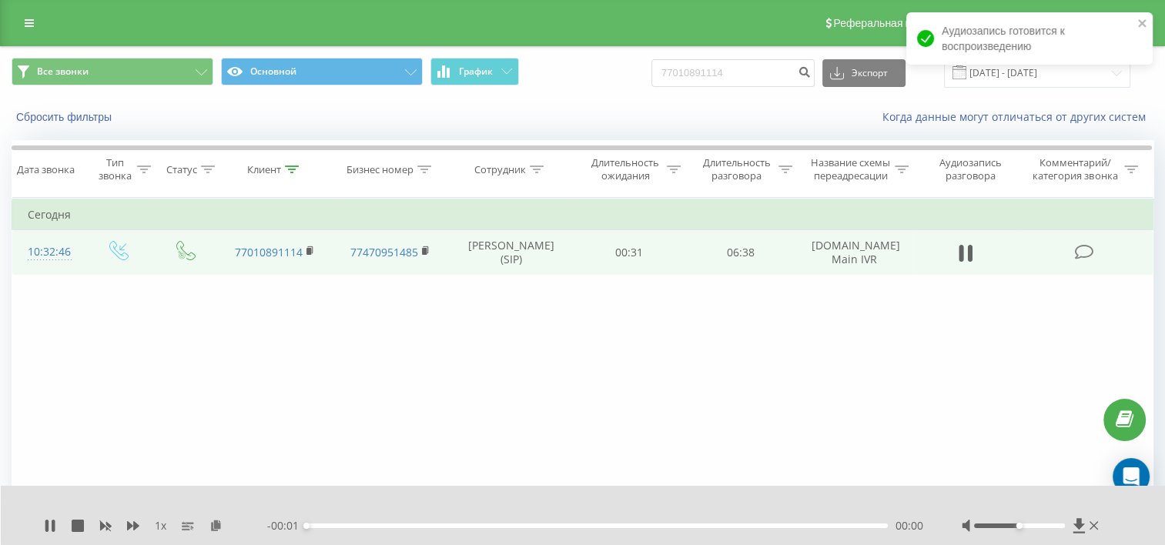 Image resolution: width=1165 pixels, height=545 pixels. What do you see at coordinates (476, 72) in the screenshot?
I see `span: График` at bounding box center [476, 72].